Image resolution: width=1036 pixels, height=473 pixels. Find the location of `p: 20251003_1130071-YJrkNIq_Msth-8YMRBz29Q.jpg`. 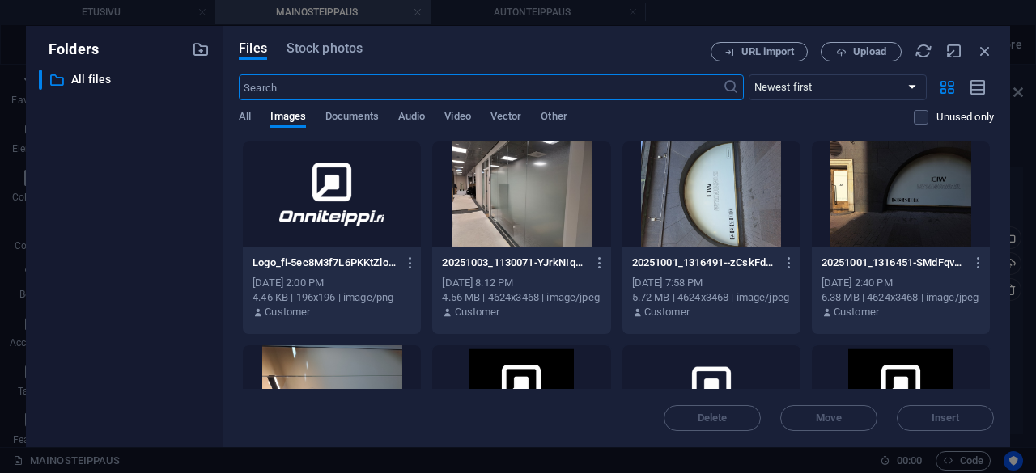

p: 20251003_1130071-YJrkNIq_Msth-8YMRBz29Q.jpg is located at coordinates (514, 263).